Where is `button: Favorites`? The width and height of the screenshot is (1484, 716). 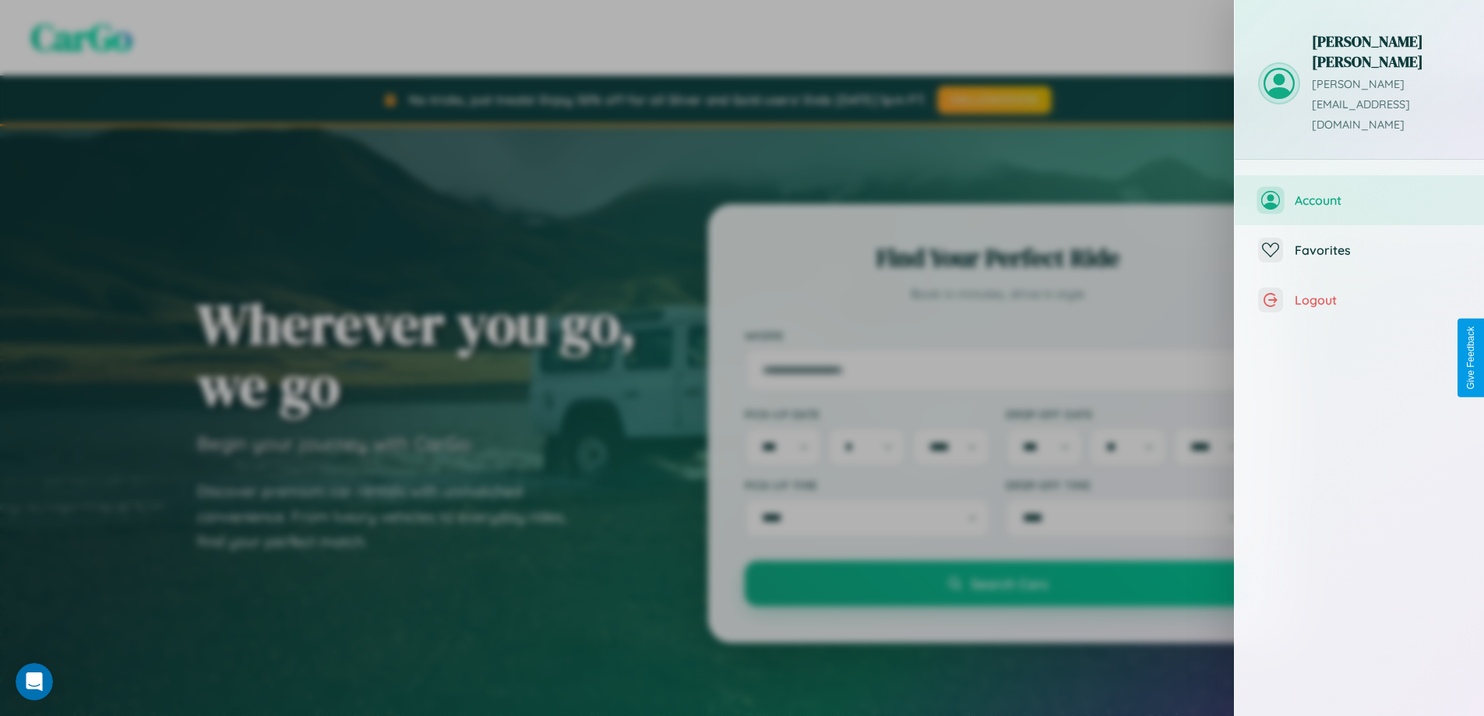 button: Favorites is located at coordinates (1360, 250).